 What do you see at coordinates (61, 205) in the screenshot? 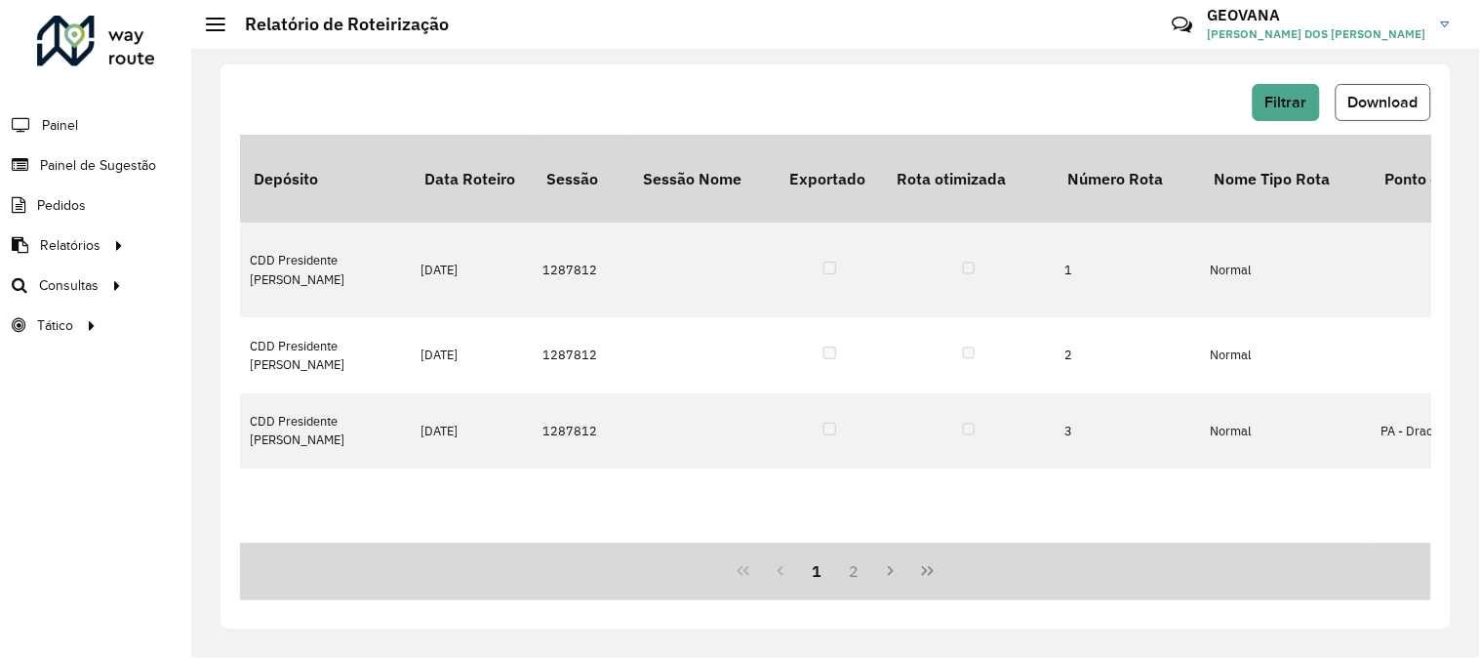
I see `span: Pedidos` at bounding box center [61, 205].